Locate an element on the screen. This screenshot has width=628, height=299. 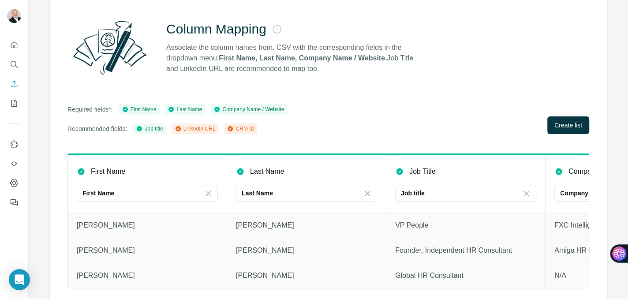
p: Recommended fields: is located at coordinates (97, 129).